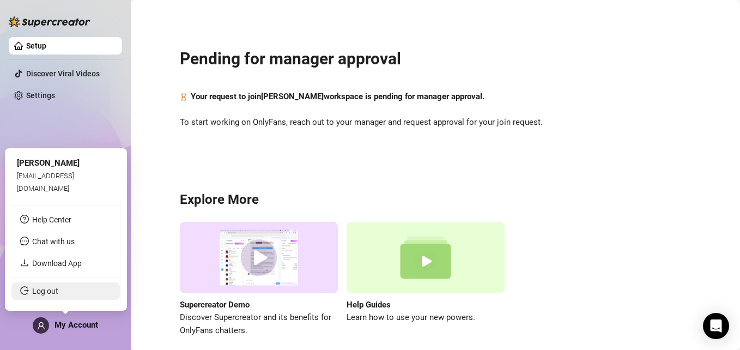 Image resolution: width=740 pixels, height=350 pixels. I want to click on strong: Supercreator Demo, so click(215, 305).